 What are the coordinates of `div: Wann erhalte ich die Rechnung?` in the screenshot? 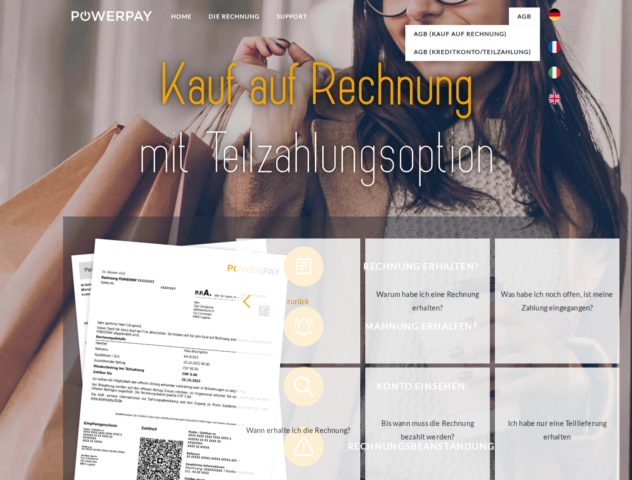 It's located at (298, 430).